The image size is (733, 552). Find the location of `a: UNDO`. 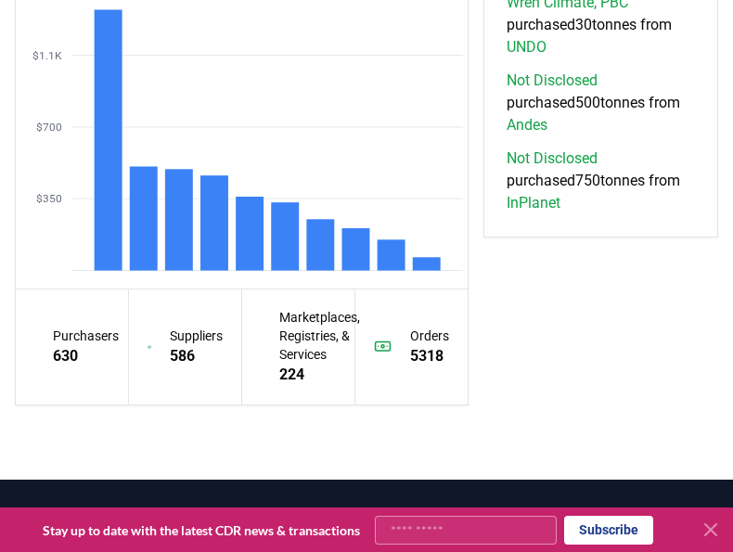

a: UNDO is located at coordinates (526, 47).